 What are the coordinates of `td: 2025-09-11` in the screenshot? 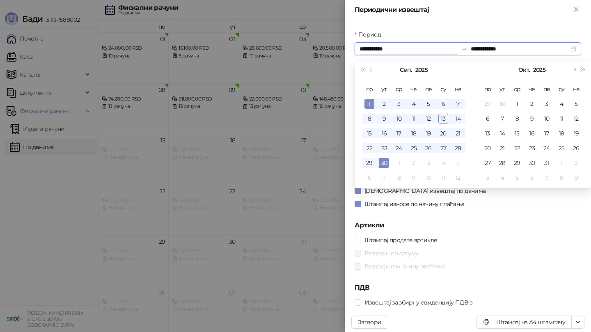 It's located at (414, 119).